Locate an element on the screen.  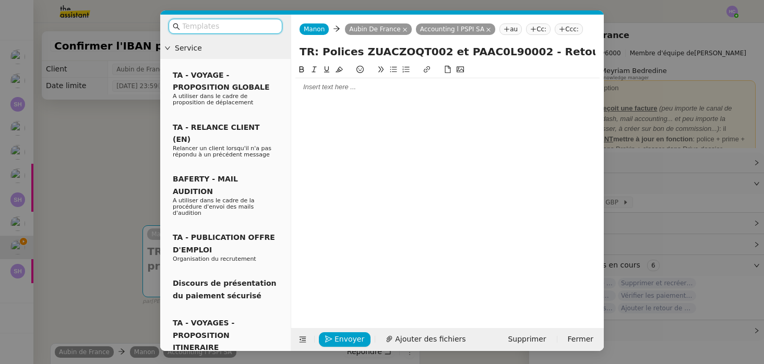
span: Service is located at coordinates (231, 48).